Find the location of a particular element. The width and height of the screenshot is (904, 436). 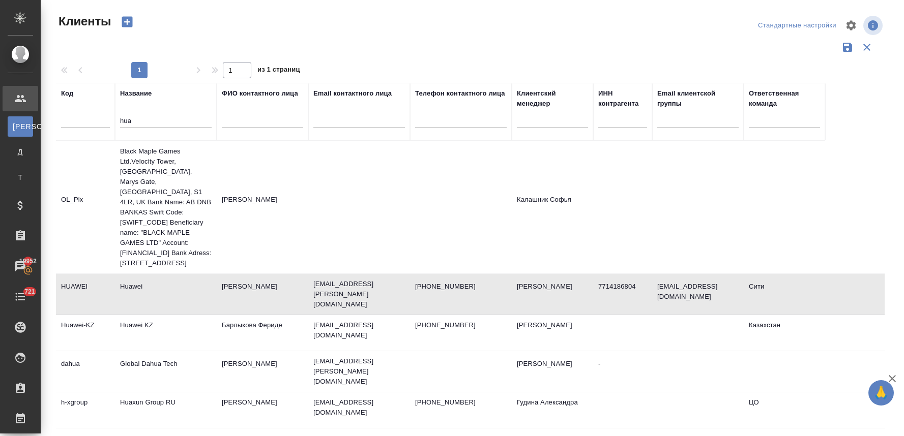

td: Huawei is located at coordinates (166, 294).